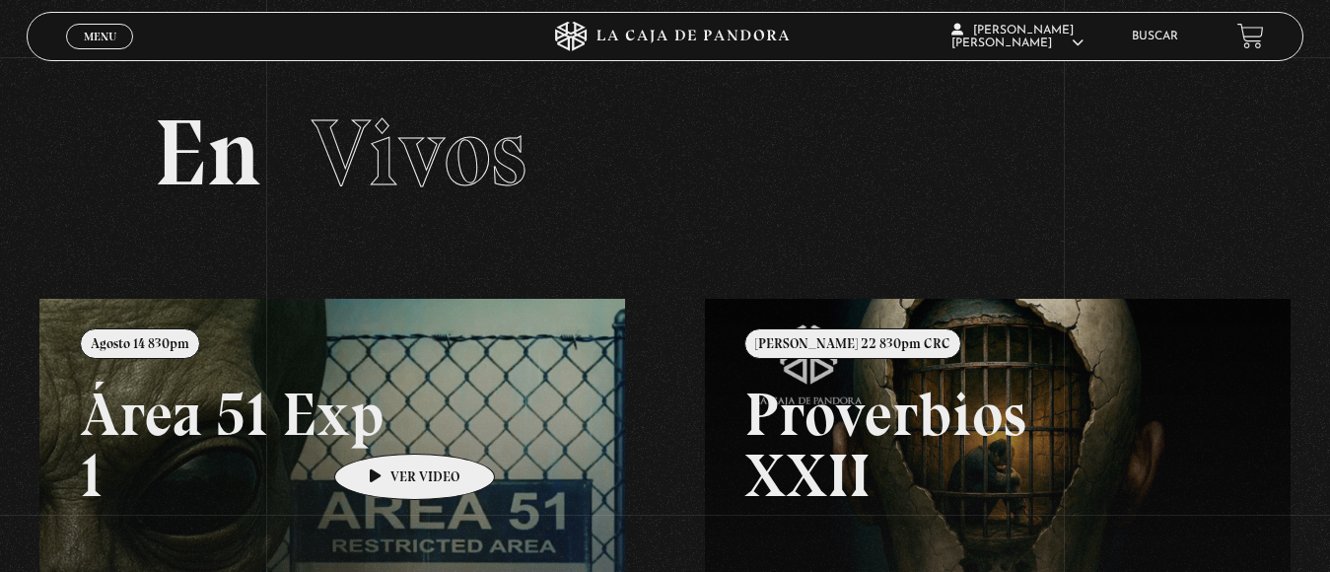 The height and width of the screenshot is (572, 1330). I want to click on a: Buscar, so click(1155, 36).